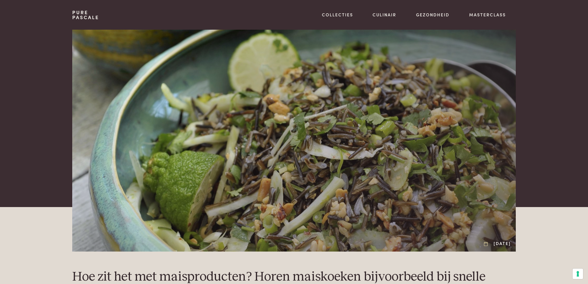  I want to click on a: Culinair, so click(384, 15).